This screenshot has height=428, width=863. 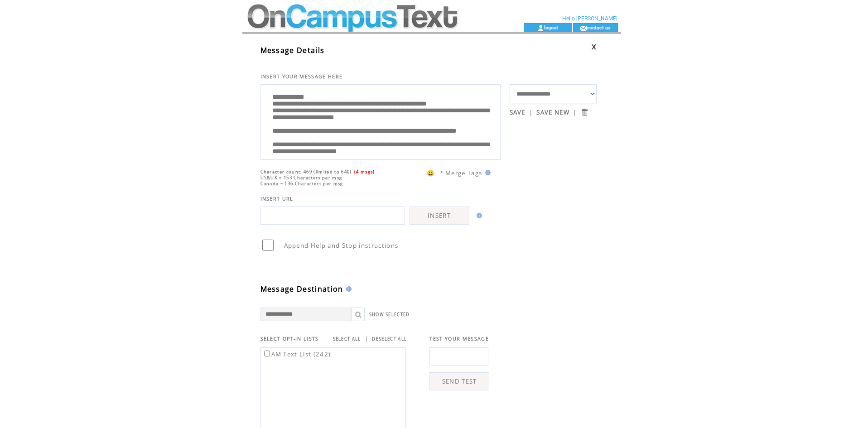 I want to click on a: SEND TEST, so click(x=459, y=381).